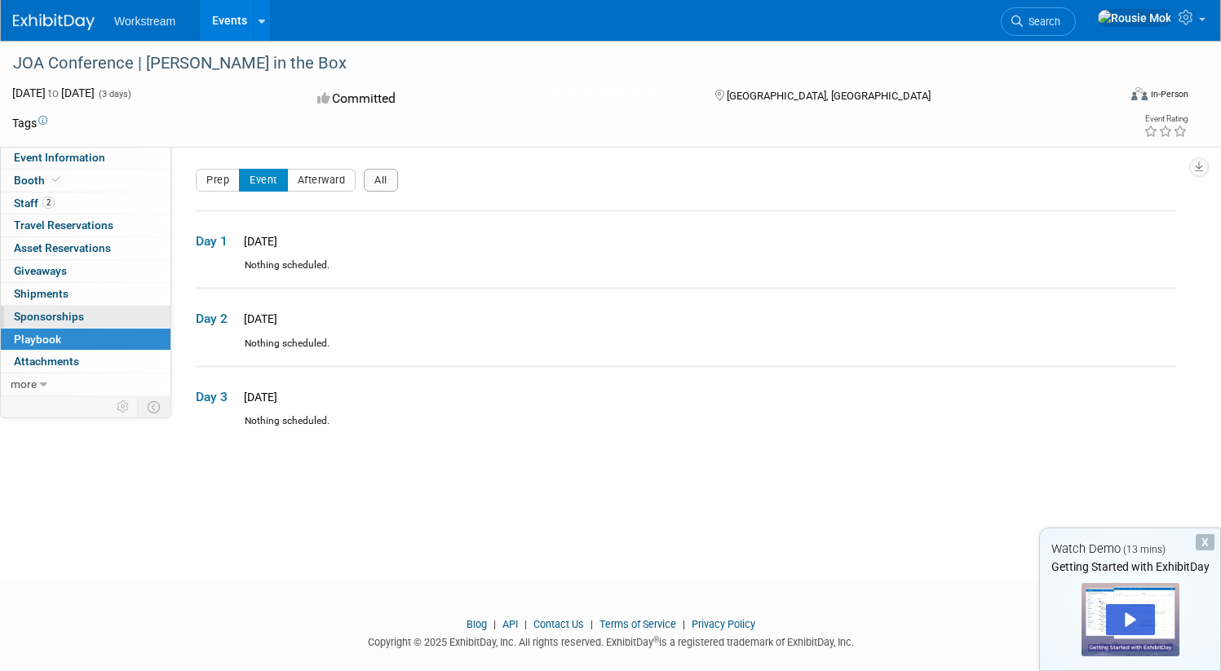 The height and width of the screenshot is (671, 1221). I want to click on a: Travel Reservations, so click(86, 225).